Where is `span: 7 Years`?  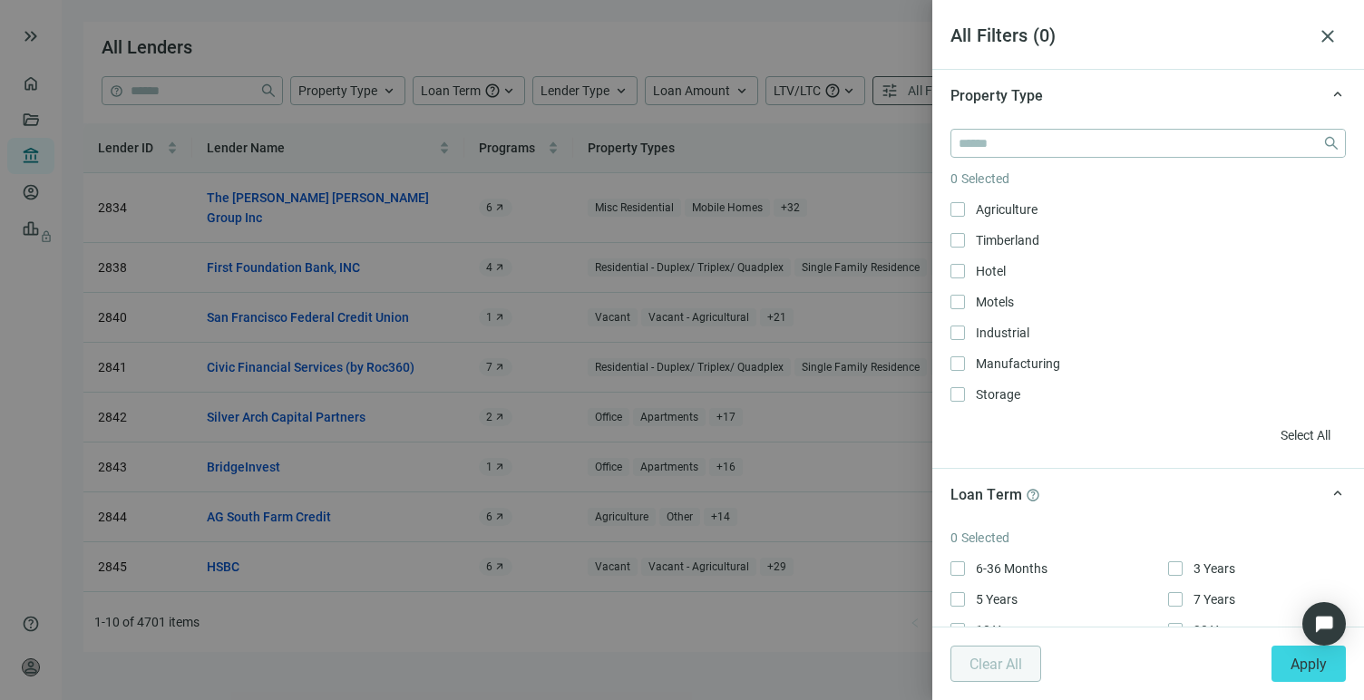
span: 7 Years is located at coordinates (1212, 599).